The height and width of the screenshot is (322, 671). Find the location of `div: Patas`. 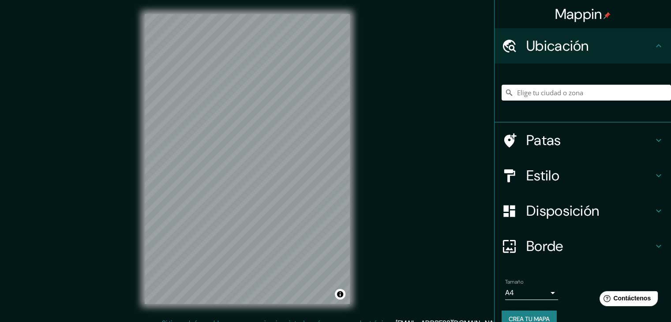

div: Patas is located at coordinates (583, 140).